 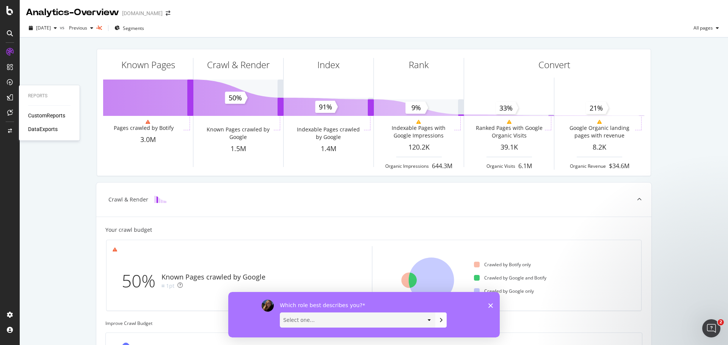 I want to click on div: Indexable Pages crawled by Google, so click(x=328, y=133).